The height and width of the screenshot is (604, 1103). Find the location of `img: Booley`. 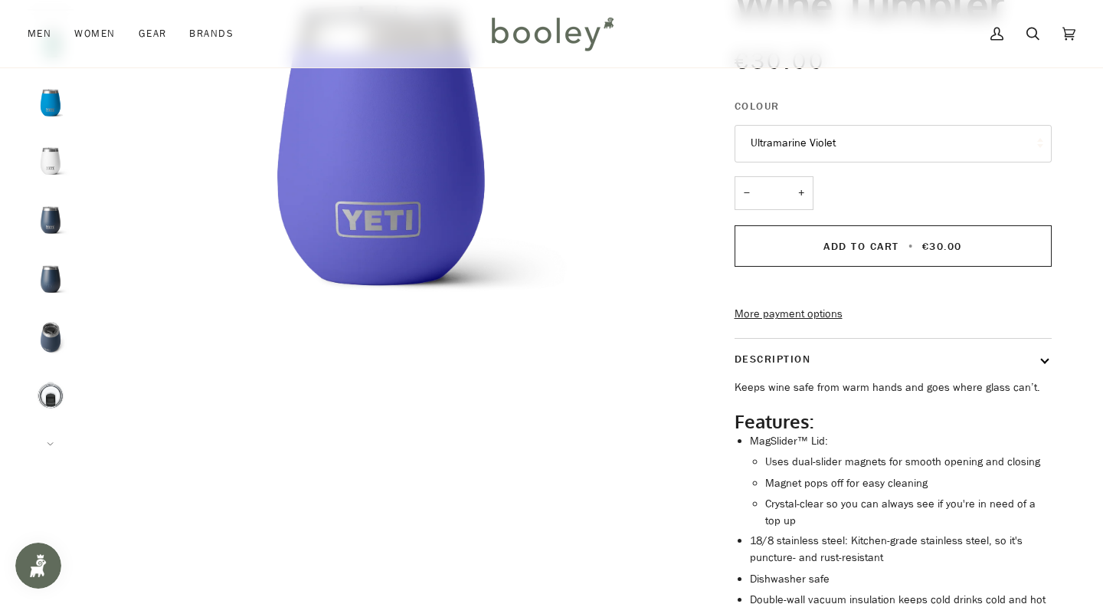

img: Booley is located at coordinates (552, 34).